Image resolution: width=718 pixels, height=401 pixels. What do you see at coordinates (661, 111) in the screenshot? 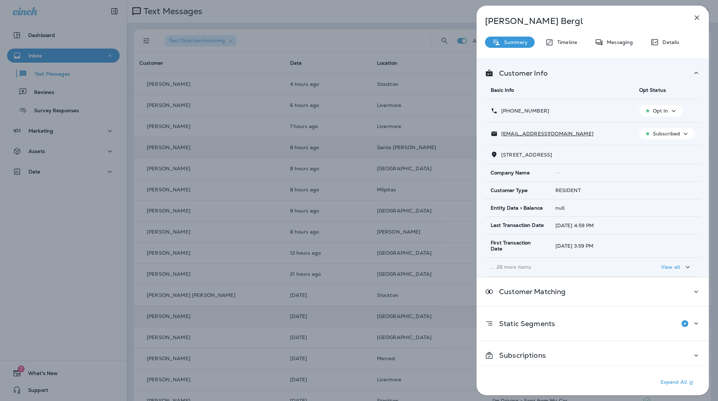
I see `p: Opt In` at bounding box center [661, 111].